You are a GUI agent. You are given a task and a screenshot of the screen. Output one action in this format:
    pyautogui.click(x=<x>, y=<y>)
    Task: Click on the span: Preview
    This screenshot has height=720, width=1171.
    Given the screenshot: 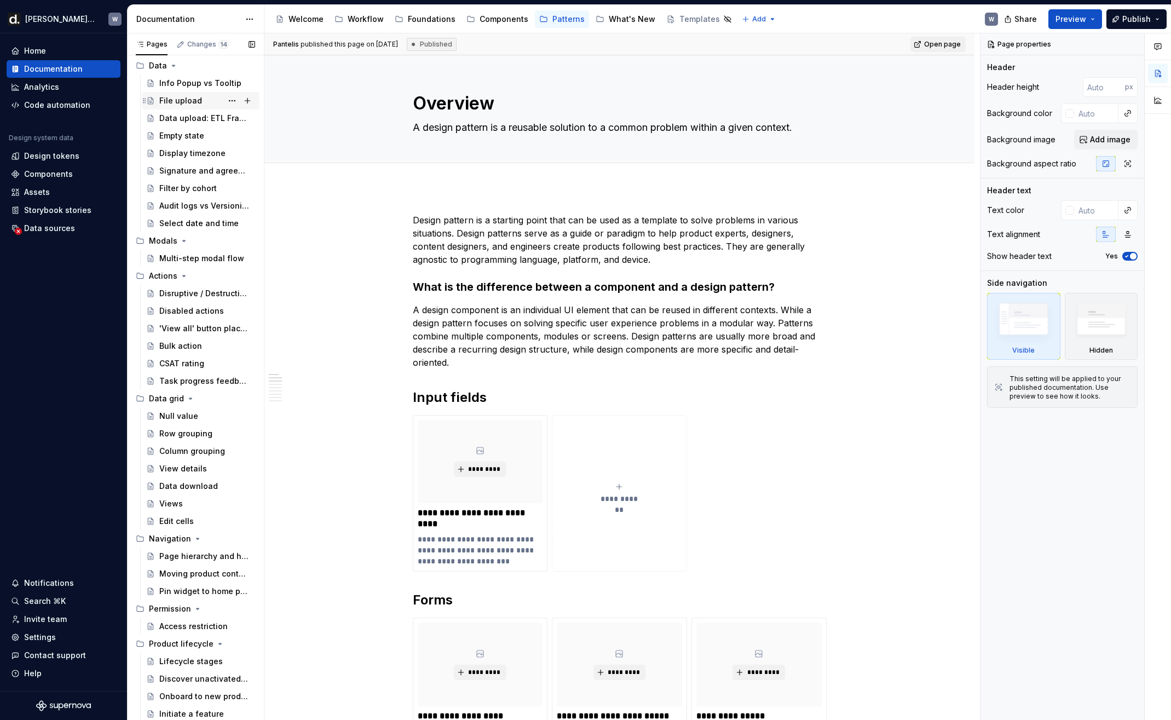 What is the action you would take?
    pyautogui.click(x=1071, y=19)
    